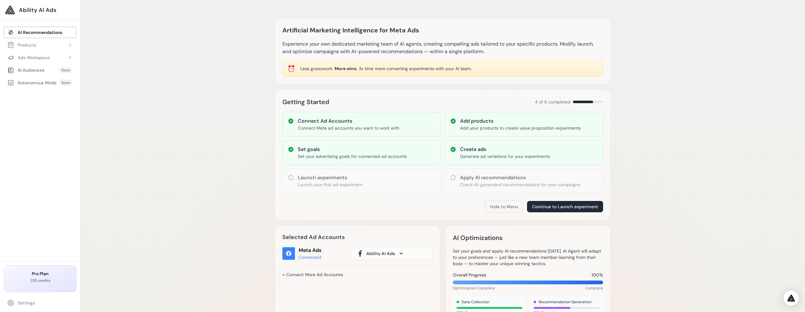 This screenshot has width=805, height=312. Describe the element at coordinates (443, 48) in the screenshot. I see `p: Experience your own dedicated marketing team of AI agents, creating compelling ads tailored to yo...` at that location.